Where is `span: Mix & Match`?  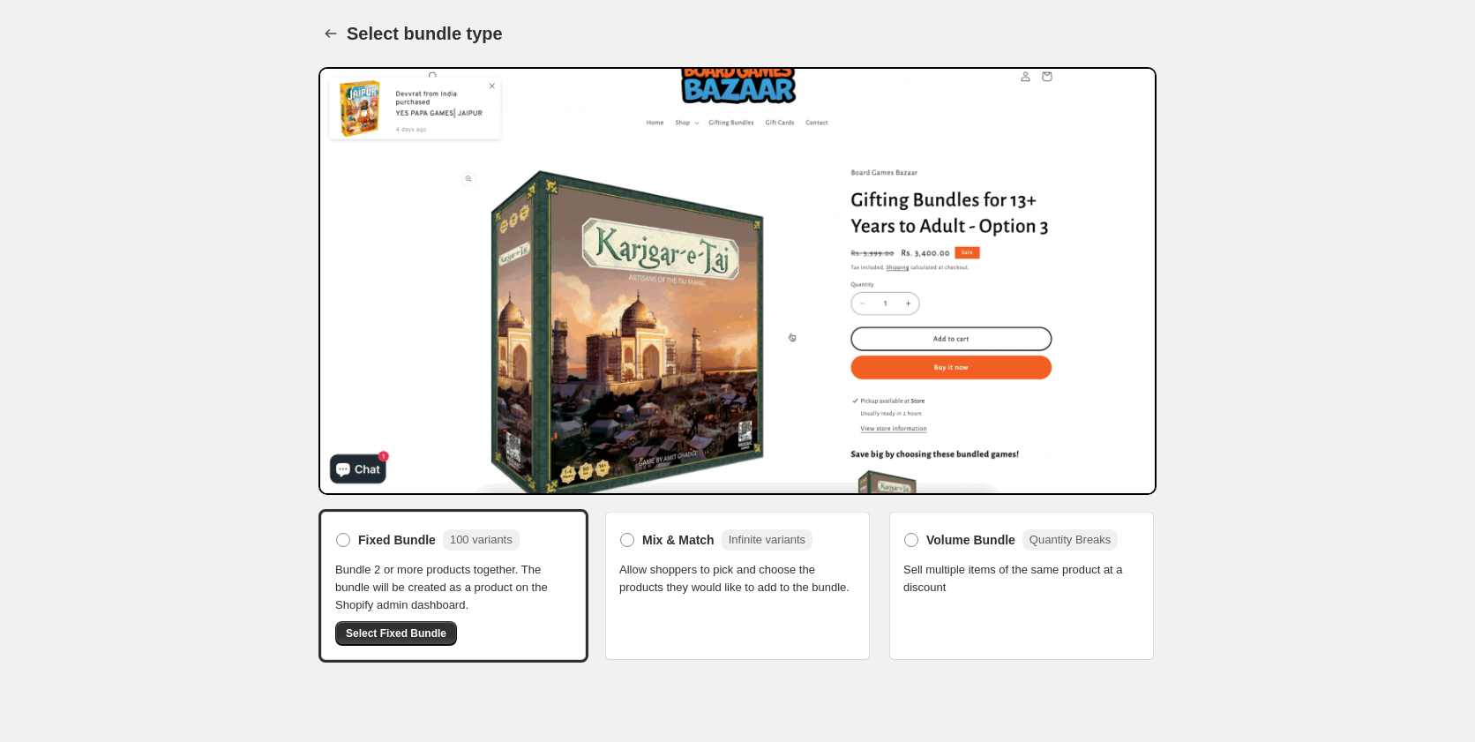 span: Mix & Match is located at coordinates (678, 540).